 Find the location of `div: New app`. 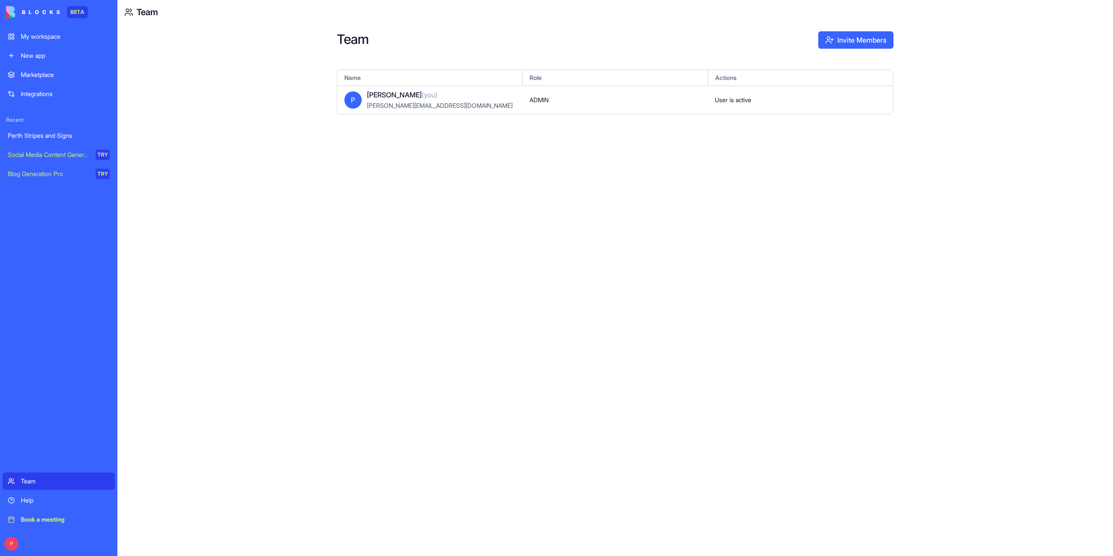

div: New app is located at coordinates (65, 56).